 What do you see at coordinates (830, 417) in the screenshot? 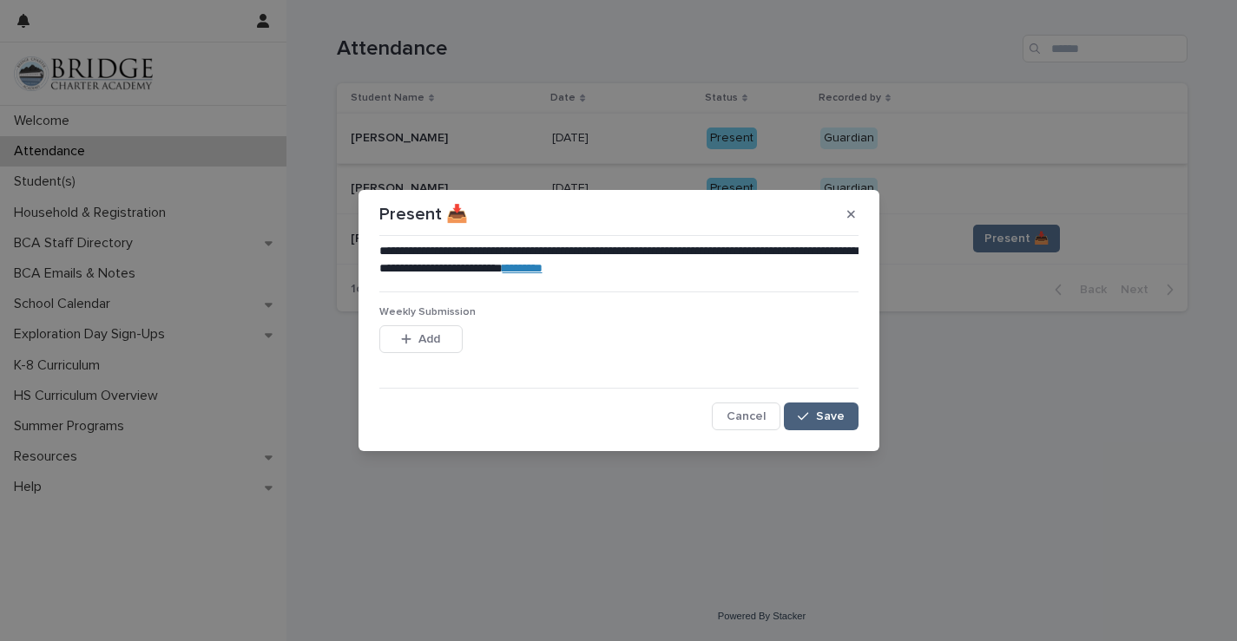
I see `span: Save` at bounding box center [830, 417].